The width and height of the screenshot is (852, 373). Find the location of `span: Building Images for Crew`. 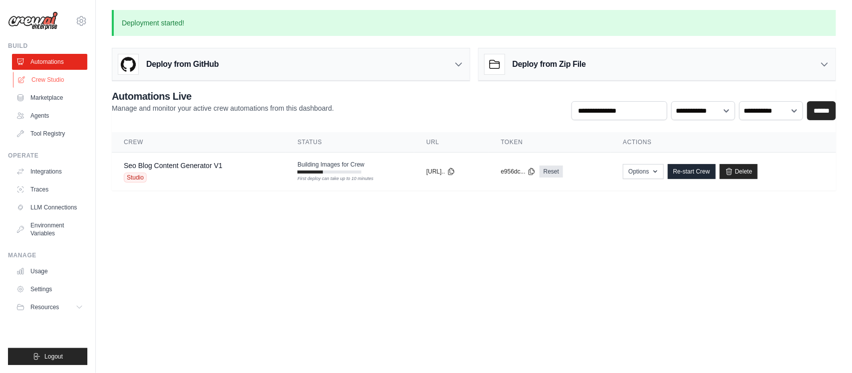

span: Building Images for Crew is located at coordinates (331, 165).